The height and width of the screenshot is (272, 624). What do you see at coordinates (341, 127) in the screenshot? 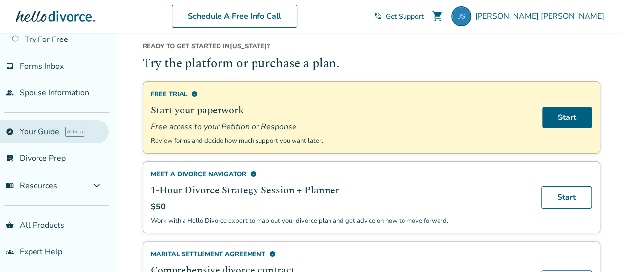
I see `span: Free access to your Petition or Response` at bounding box center [341, 127].